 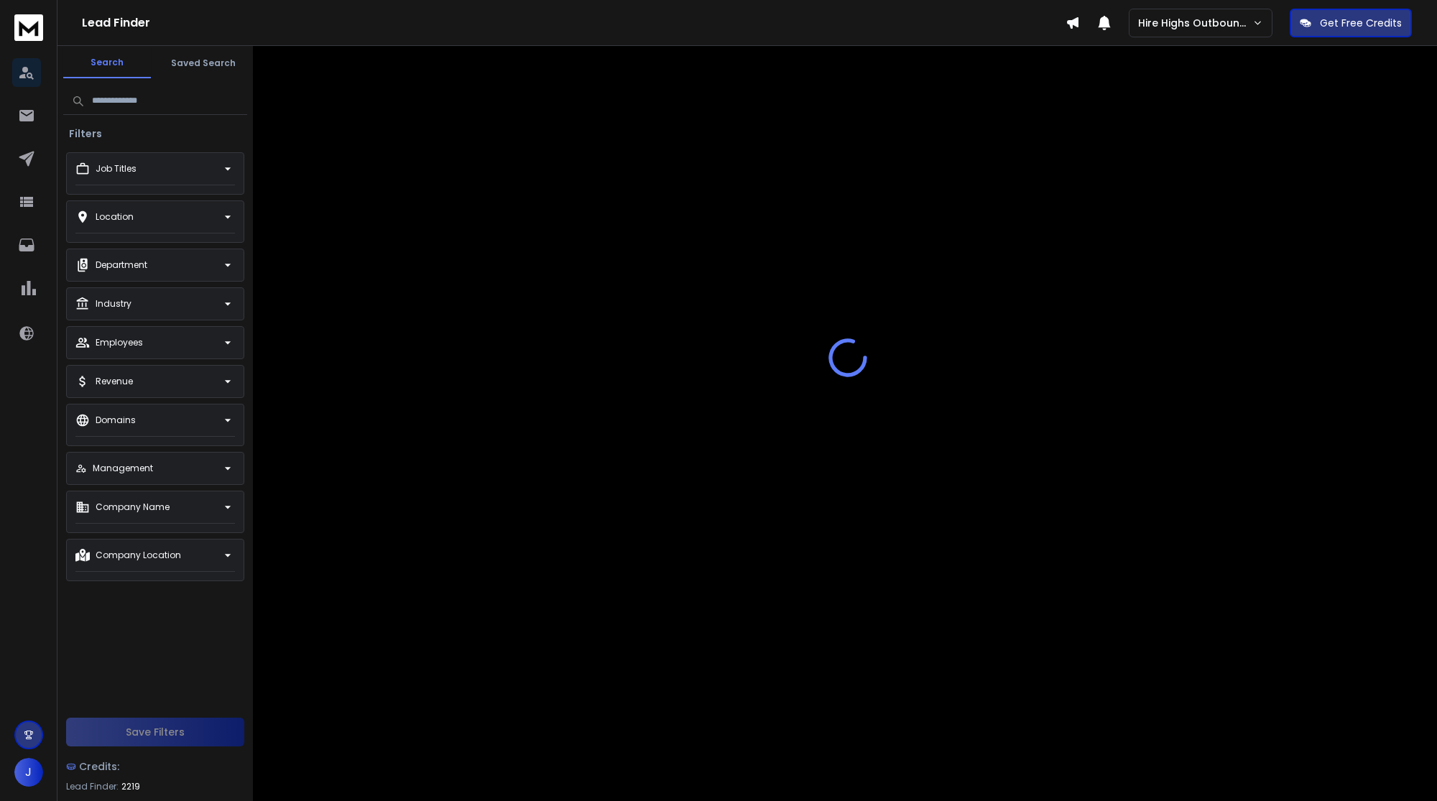 I want to click on p: Revenue, so click(x=114, y=382).